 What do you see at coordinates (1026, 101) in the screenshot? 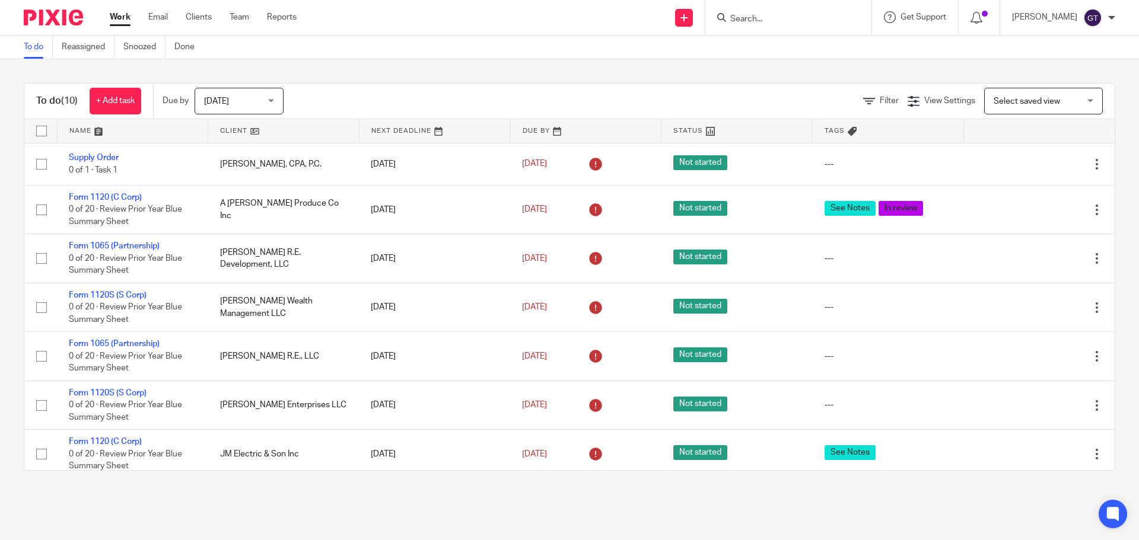
I see `span: Select saved view` at bounding box center [1026, 101].